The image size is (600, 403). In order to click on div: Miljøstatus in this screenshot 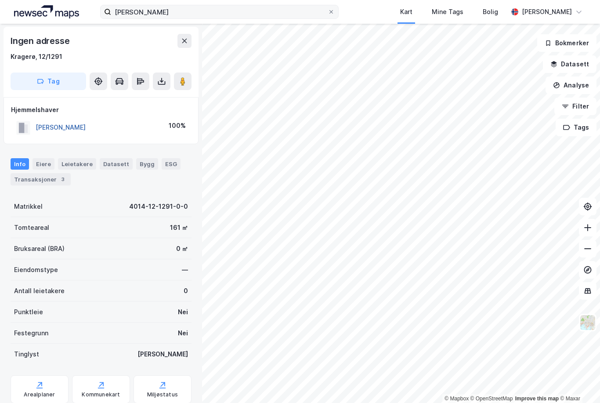, I will do `click(162, 394)`.